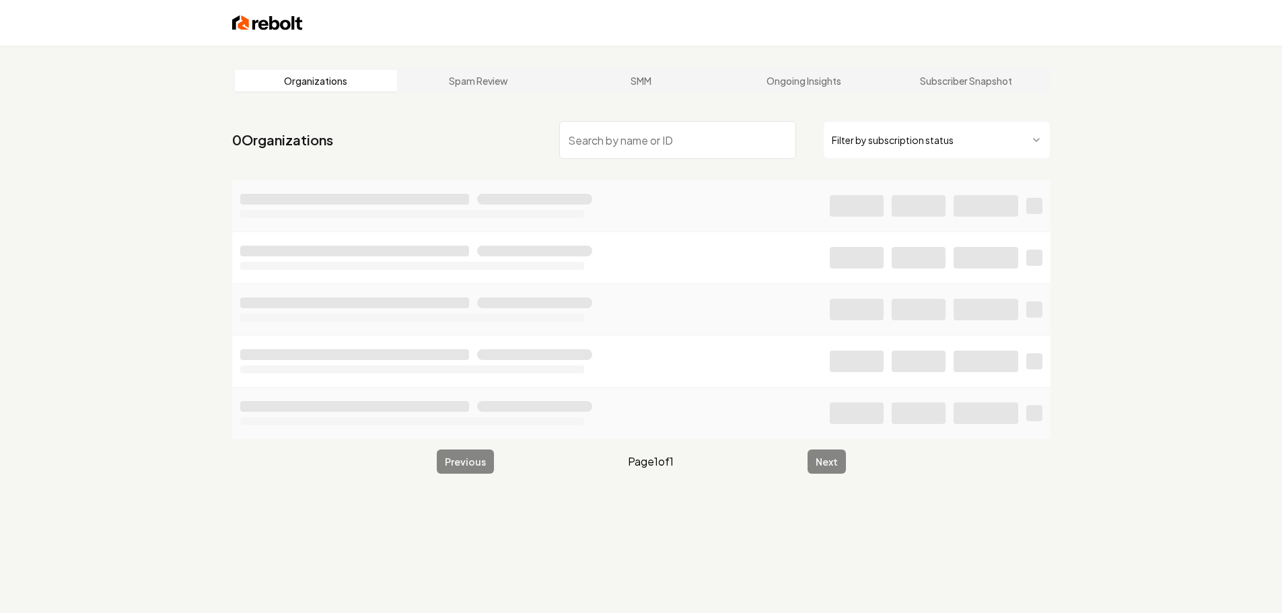  Describe the element at coordinates (804, 81) in the screenshot. I see `a: Ongoing Insights` at that location.